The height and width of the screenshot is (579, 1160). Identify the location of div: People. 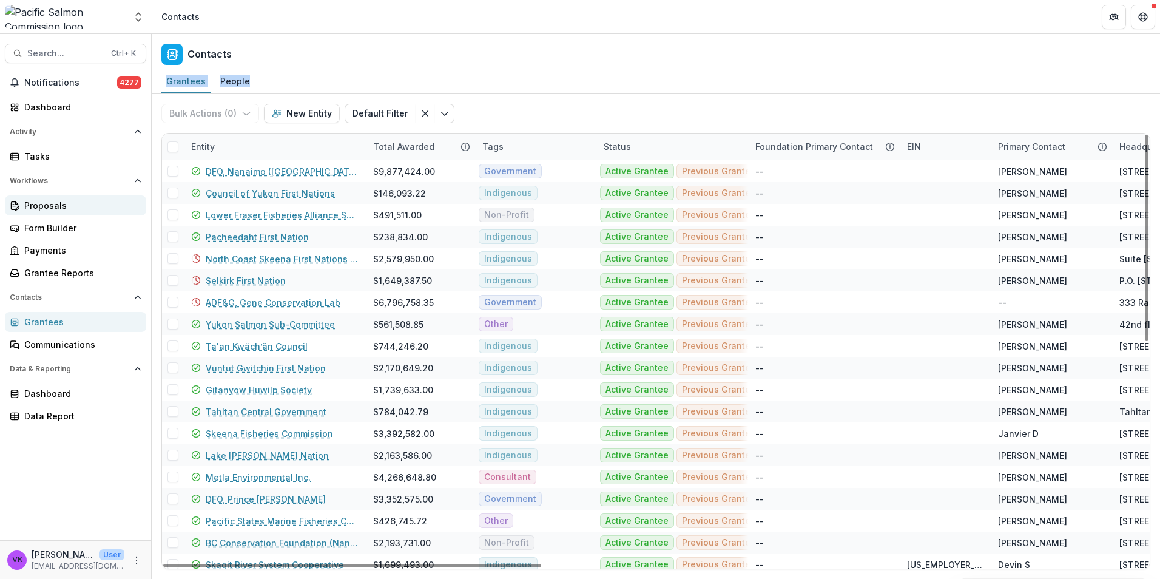
(235, 81).